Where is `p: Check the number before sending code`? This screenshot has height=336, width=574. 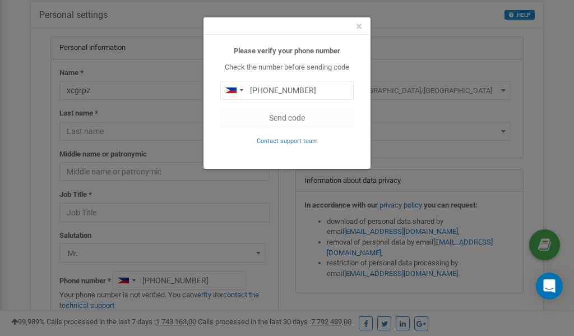
p: Check the number before sending code is located at coordinates (287, 67).